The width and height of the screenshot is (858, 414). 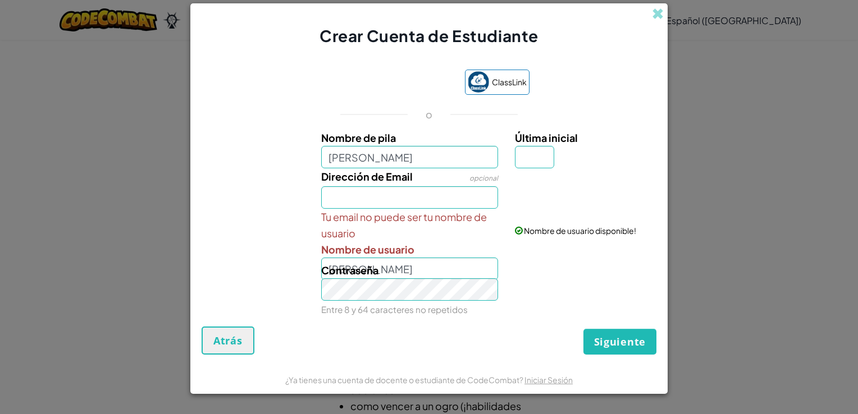 I want to click on span: ¿Ya tienes una cuenta de docente o estudiante de CodeCombat?, so click(x=405, y=380).